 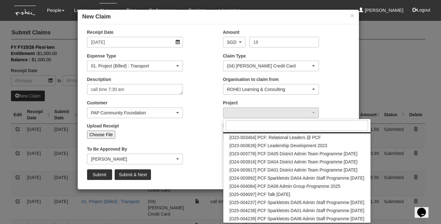 I want to click on input: Choose File, so click(x=101, y=135).